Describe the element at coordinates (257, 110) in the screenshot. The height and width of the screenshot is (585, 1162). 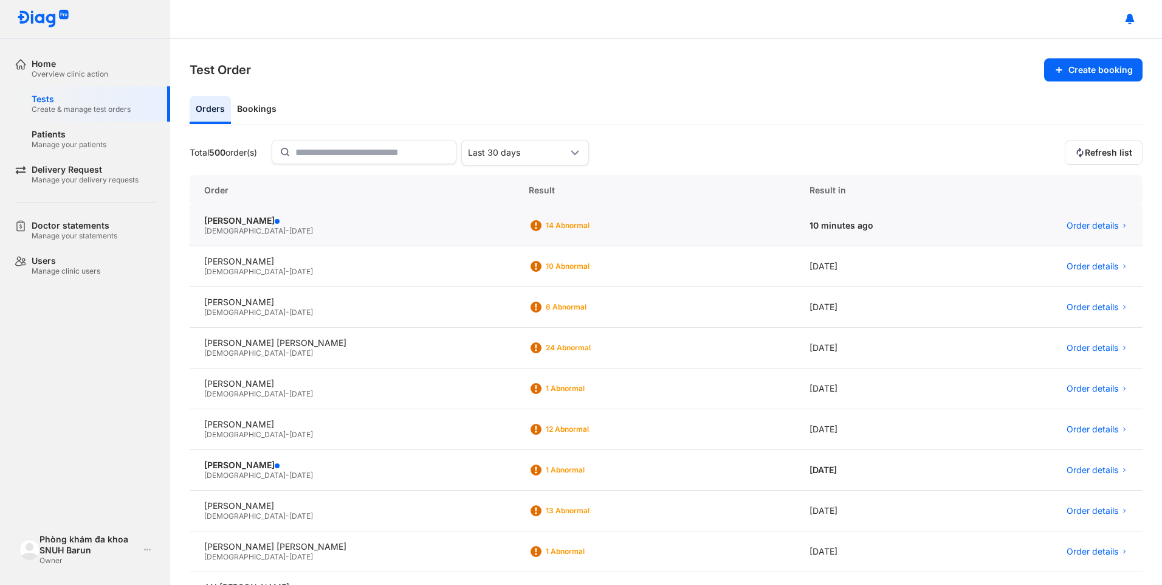
I see `div: Bookings` at that location.